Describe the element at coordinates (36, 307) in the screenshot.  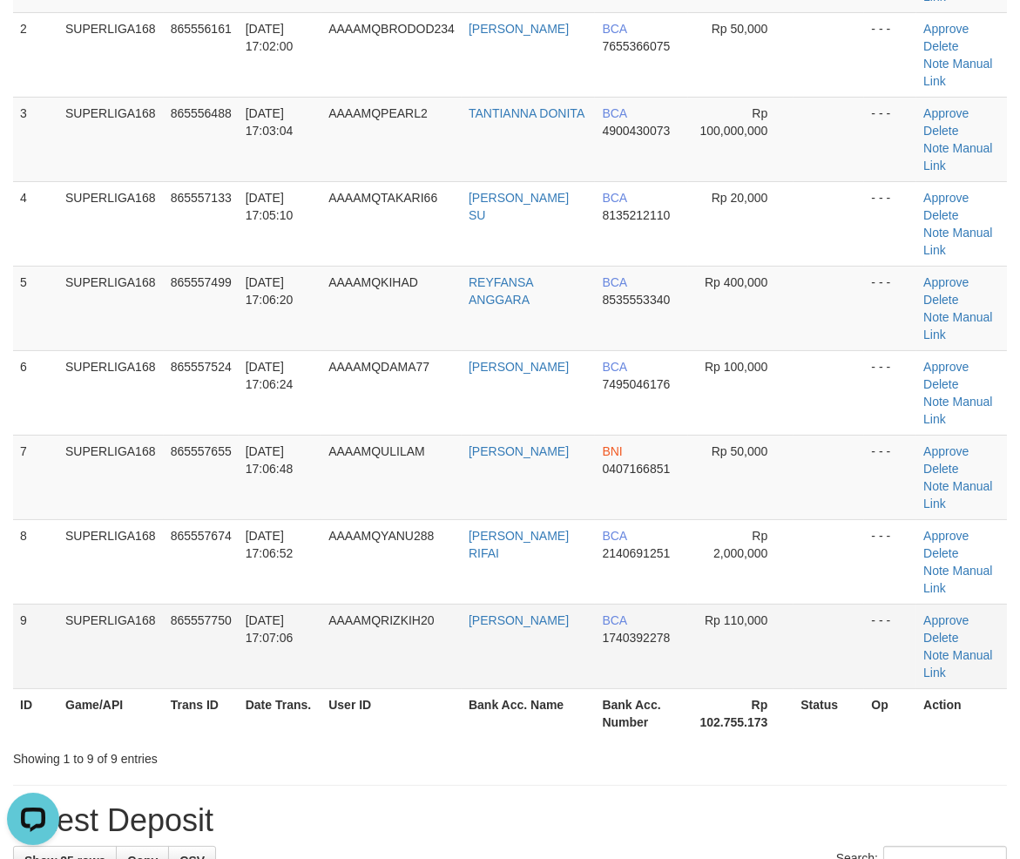
I see `td: 5` at that location.